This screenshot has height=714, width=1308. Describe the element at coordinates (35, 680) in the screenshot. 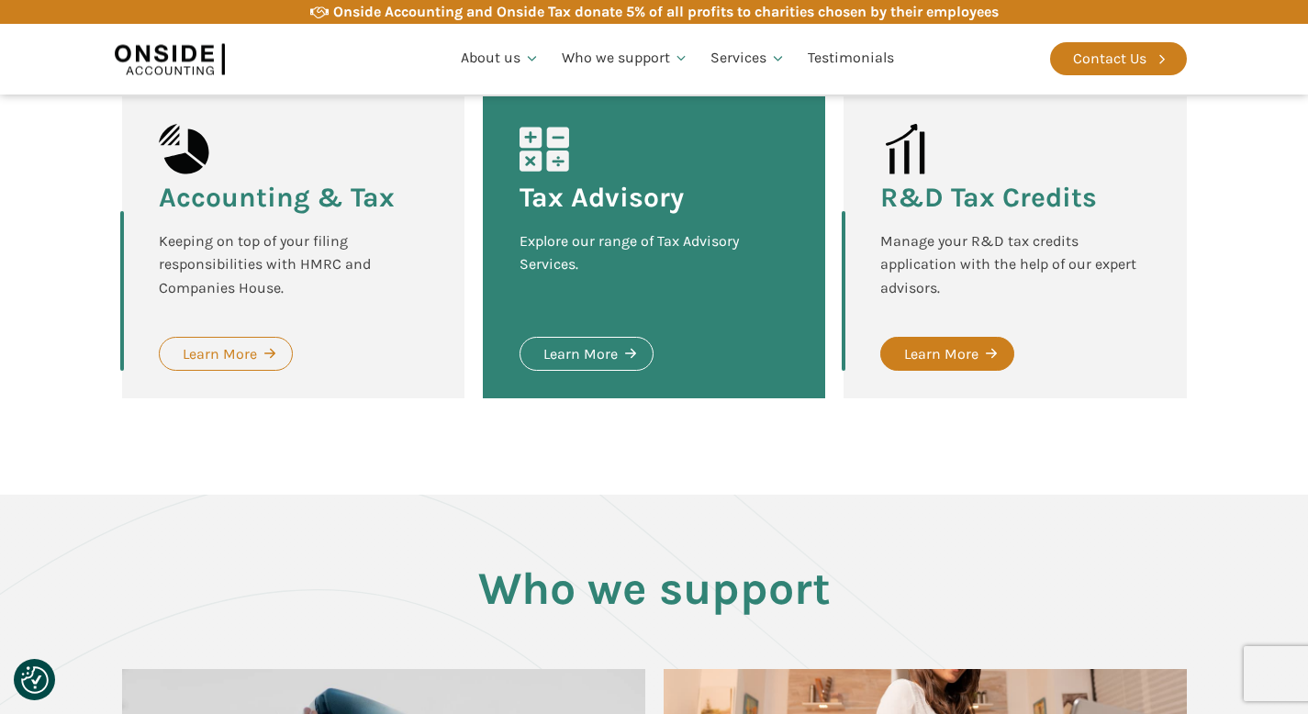

I see `button: Consent Preferences` at that location.